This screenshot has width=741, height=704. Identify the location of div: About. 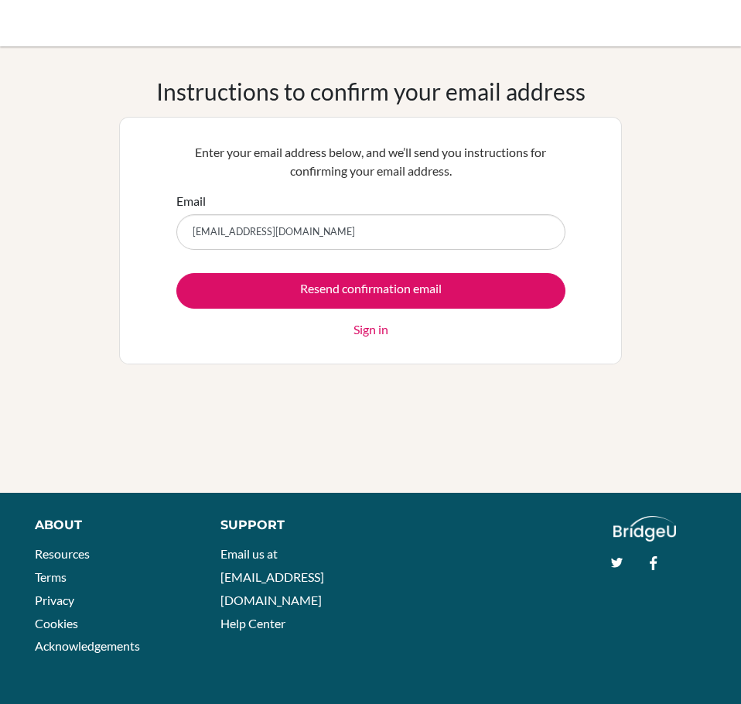
(110, 525).